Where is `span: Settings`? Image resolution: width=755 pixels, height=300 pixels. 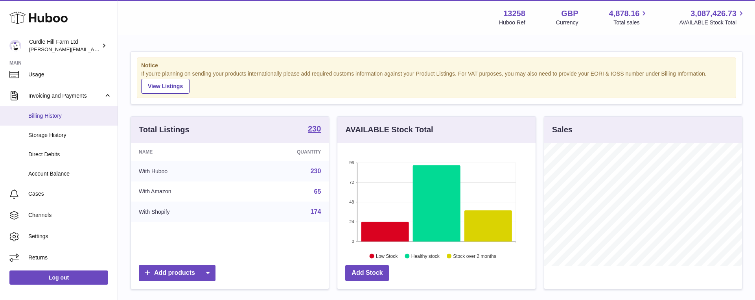 span: Settings is located at coordinates (70, 236).